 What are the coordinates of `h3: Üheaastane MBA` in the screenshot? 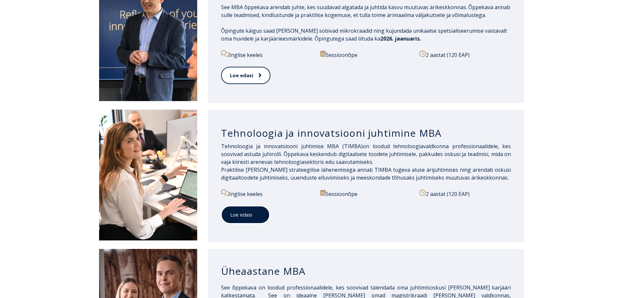 It's located at (366, 271).